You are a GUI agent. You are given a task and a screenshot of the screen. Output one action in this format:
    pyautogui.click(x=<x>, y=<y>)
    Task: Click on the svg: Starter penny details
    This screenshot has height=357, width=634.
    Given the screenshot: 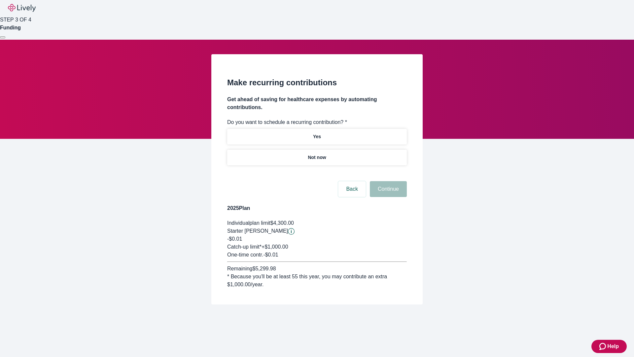 What is the action you would take?
    pyautogui.click(x=291, y=231)
    